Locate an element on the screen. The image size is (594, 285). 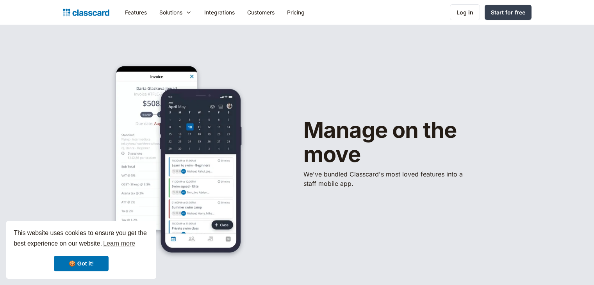
h1: Manage on the move is located at coordinates (405, 142).